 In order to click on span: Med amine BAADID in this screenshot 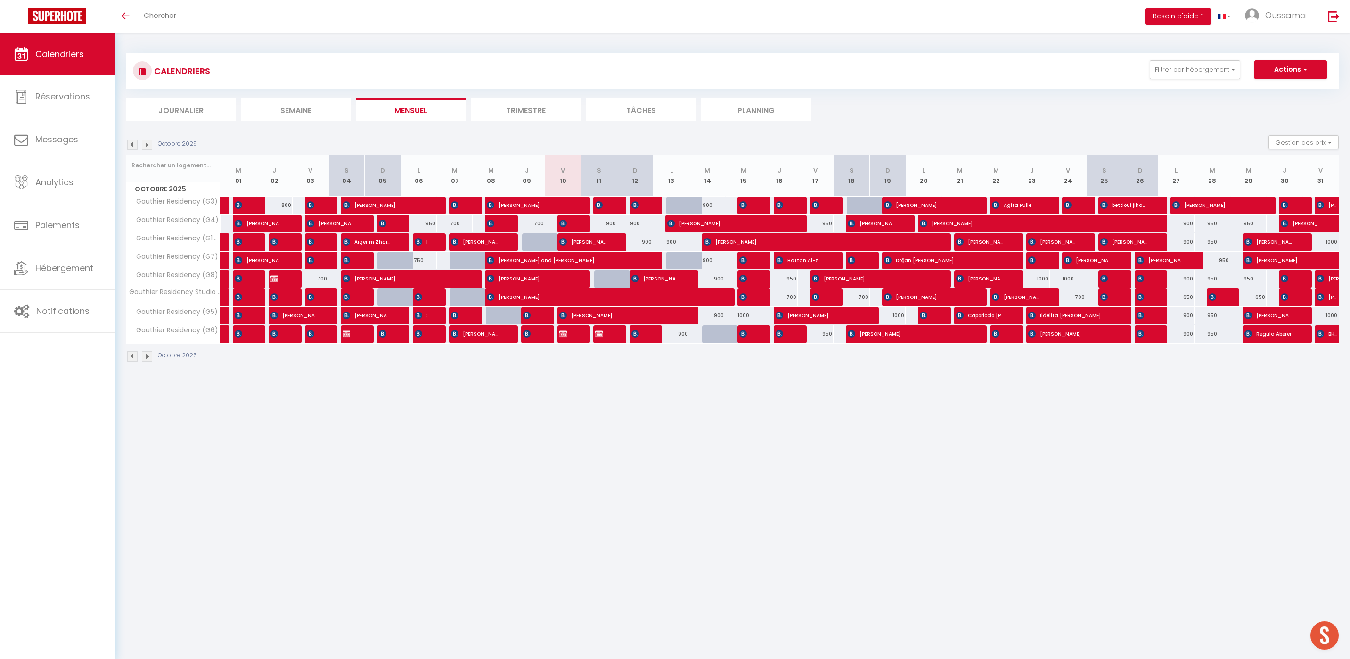, I will do `click(421, 242)`.